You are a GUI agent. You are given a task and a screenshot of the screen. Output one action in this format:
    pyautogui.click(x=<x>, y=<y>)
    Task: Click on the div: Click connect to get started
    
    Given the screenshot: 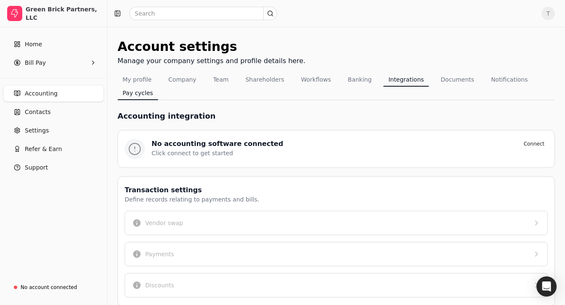 What is the action you would take?
    pyautogui.click(x=350, y=153)
    